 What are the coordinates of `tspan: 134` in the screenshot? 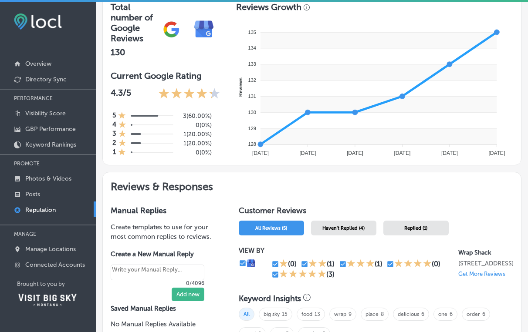 It's located at (252, 48).